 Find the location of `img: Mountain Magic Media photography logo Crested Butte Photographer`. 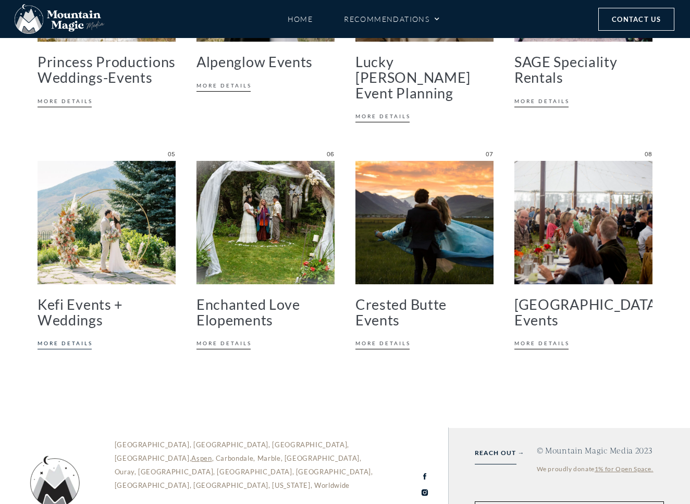

img: Mountain Magic Media photography logo Crested Butte Photographer is located at coordinates (59, 19).